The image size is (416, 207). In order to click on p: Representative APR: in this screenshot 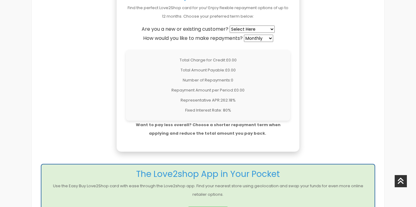, I will do `click(208, 101)`.